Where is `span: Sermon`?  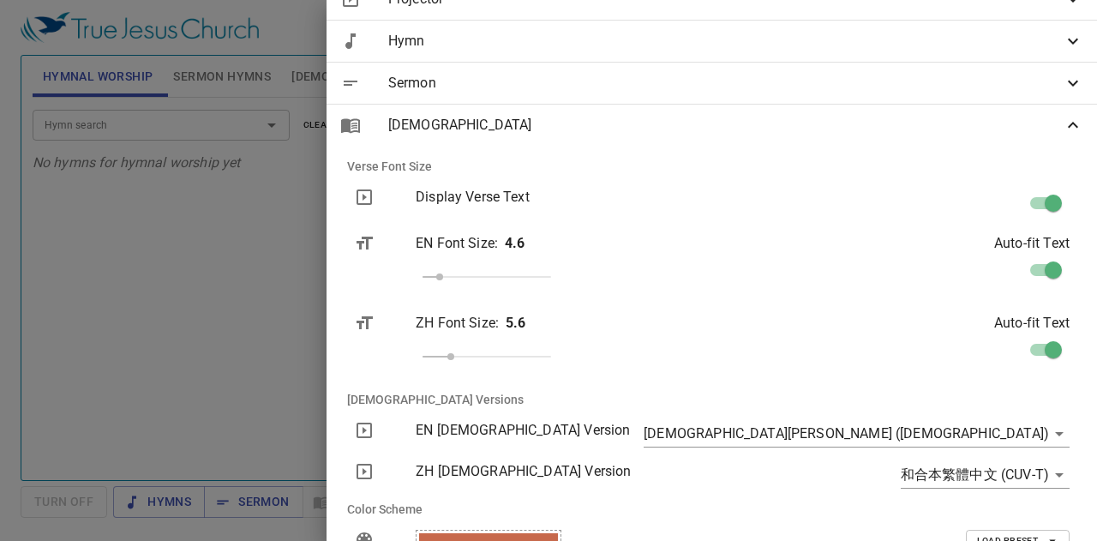
span: Sermon is located at coordinates (725, 83).